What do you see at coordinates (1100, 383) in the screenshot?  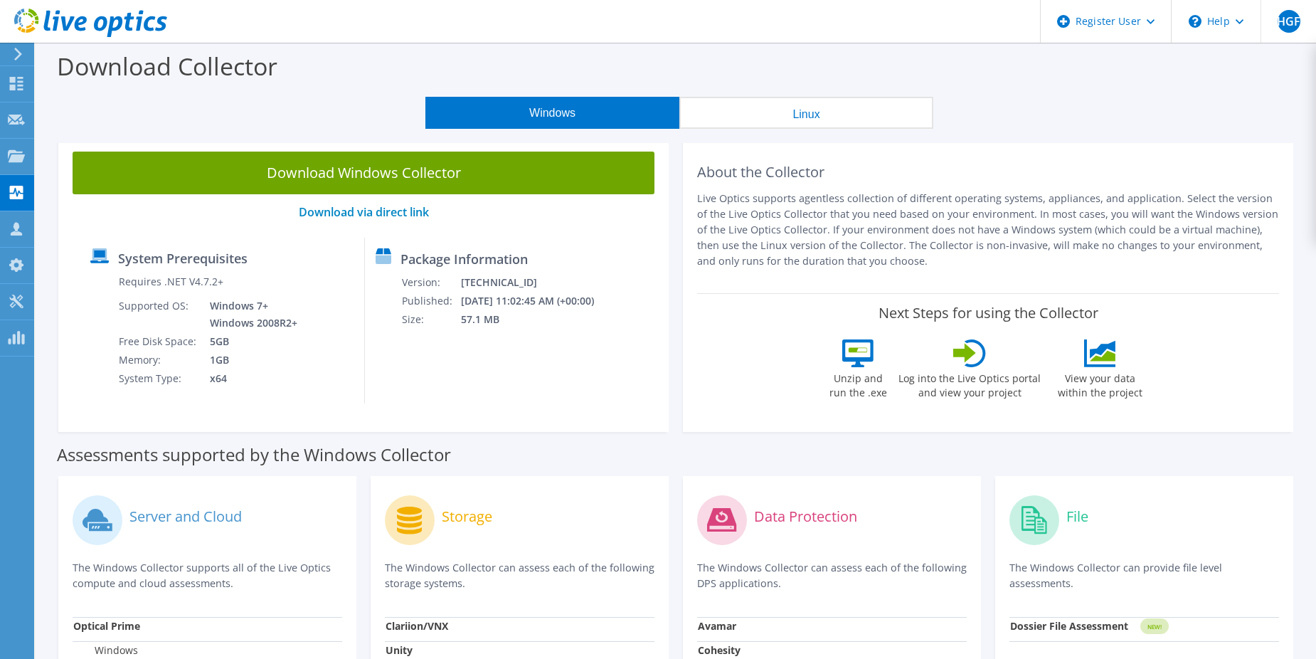 I see `label: View your data within the project` at bounding box center [1100, 383].